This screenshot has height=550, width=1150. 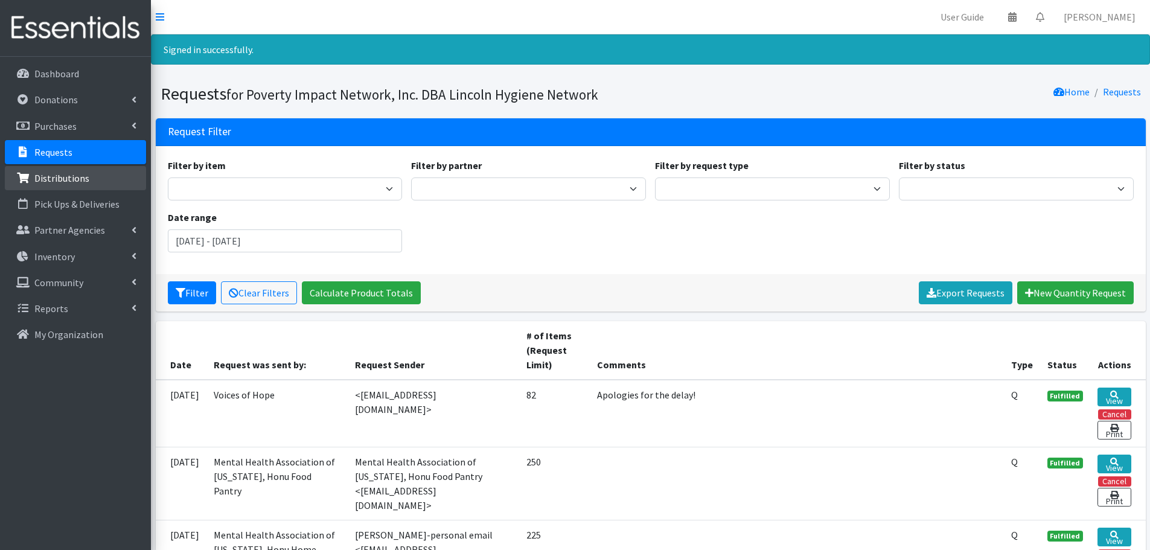 I want to click on th: # of Items (Request Limit), so click(x=554, y=350).